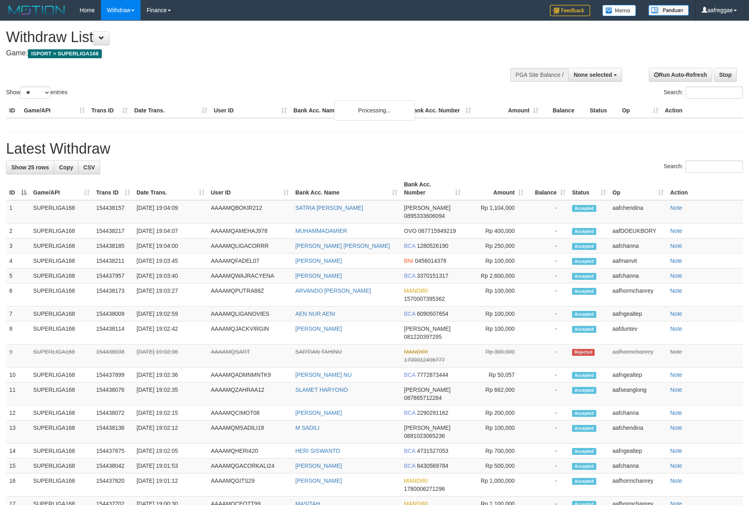 This screenshot has height=505, width=749. I want to click on td: Rp 300,000, so click(496, 356).